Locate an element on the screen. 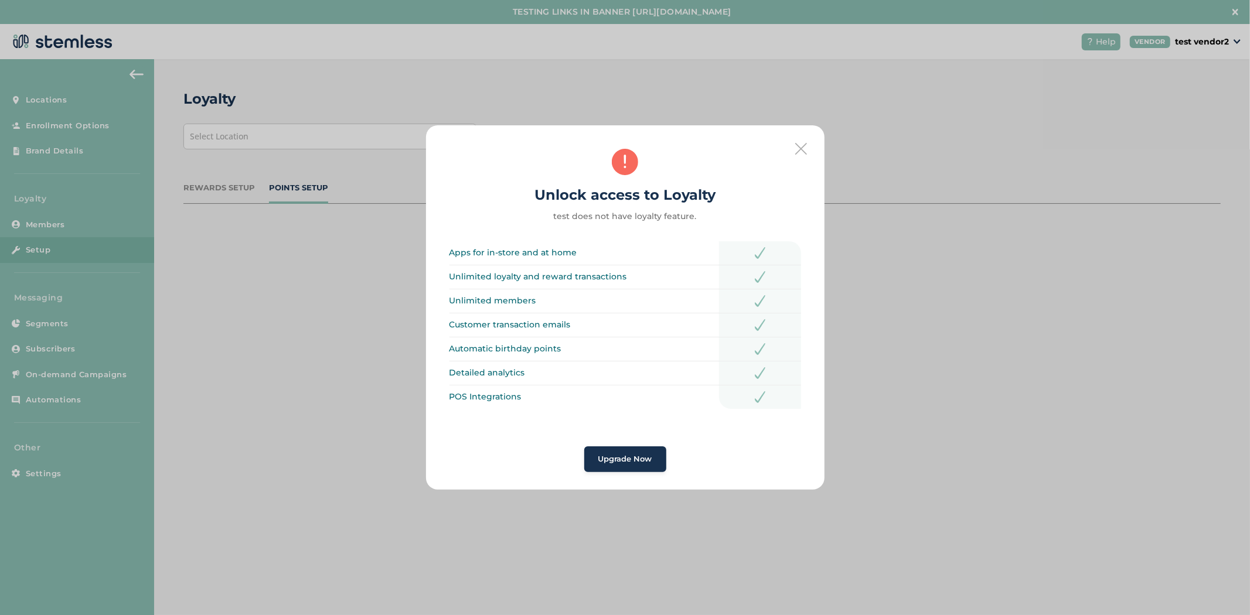 The width and height of the screenshot is (1250, 615). span: Upgrade Now is located at coordinates (625, 459).